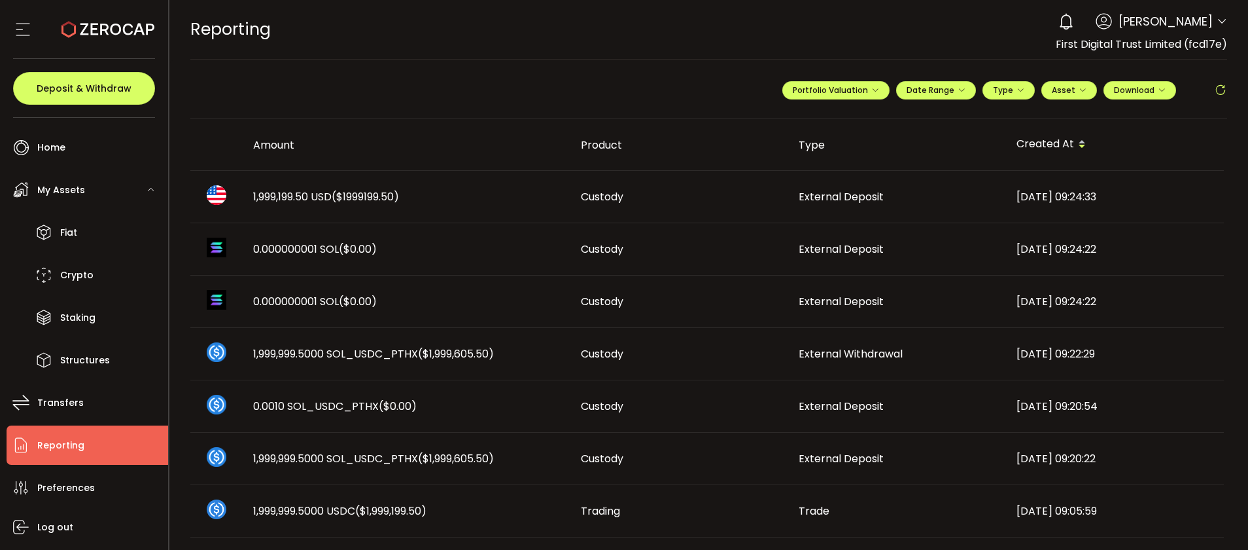 The image size is (1248, 550). Describe the element at coordinates (69, 232) in the screenshot. I see `span: Fiat` at that location.